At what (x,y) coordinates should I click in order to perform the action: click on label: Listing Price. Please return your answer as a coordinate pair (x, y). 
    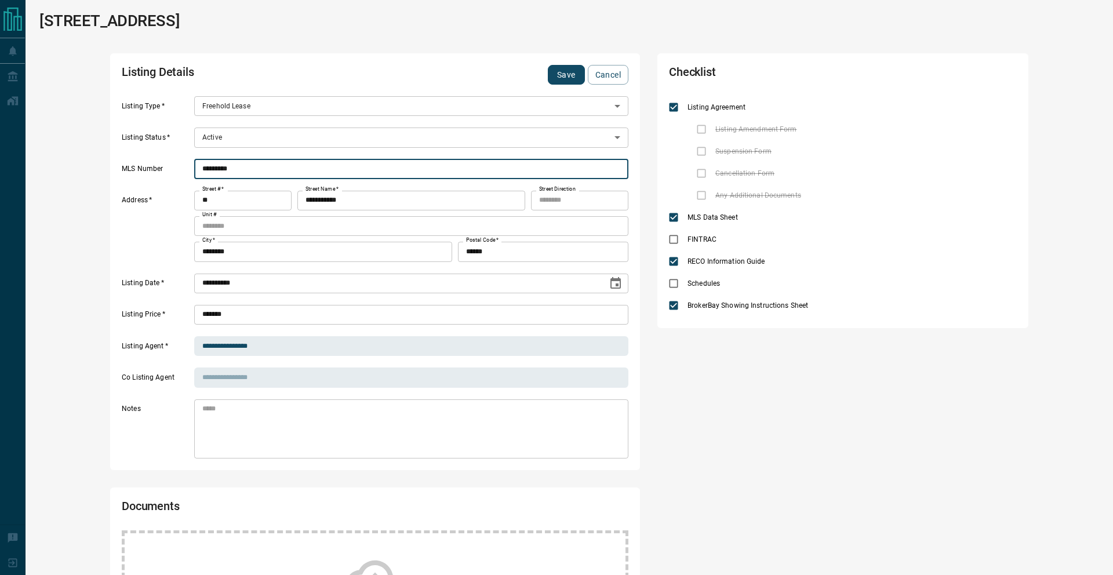
    Looking at the image, I should click on (156, 317).